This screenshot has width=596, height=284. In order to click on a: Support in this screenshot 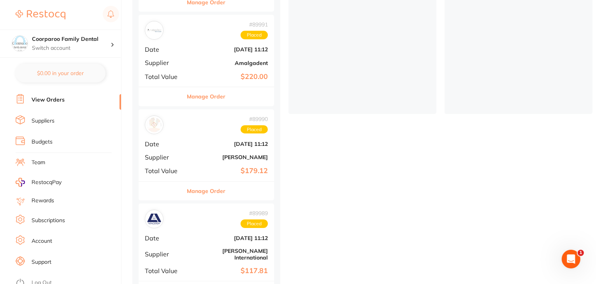, I will do `click(41, 262)`.